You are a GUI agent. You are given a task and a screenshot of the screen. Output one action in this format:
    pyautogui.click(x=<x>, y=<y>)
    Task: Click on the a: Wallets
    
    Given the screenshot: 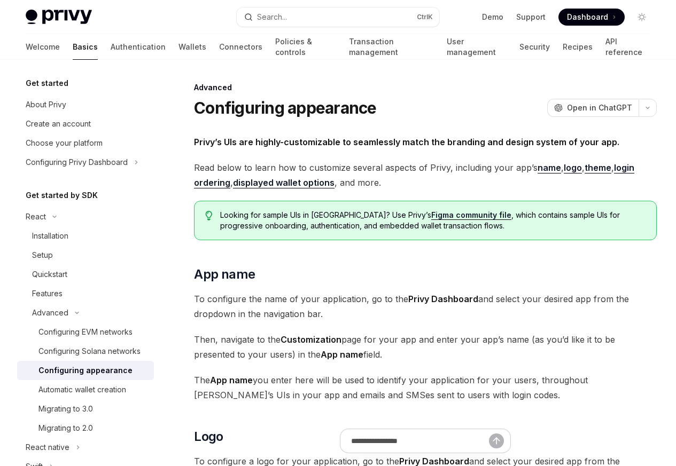 What is the action you would take?
    pyautogui.click(x=192, y=47)
    